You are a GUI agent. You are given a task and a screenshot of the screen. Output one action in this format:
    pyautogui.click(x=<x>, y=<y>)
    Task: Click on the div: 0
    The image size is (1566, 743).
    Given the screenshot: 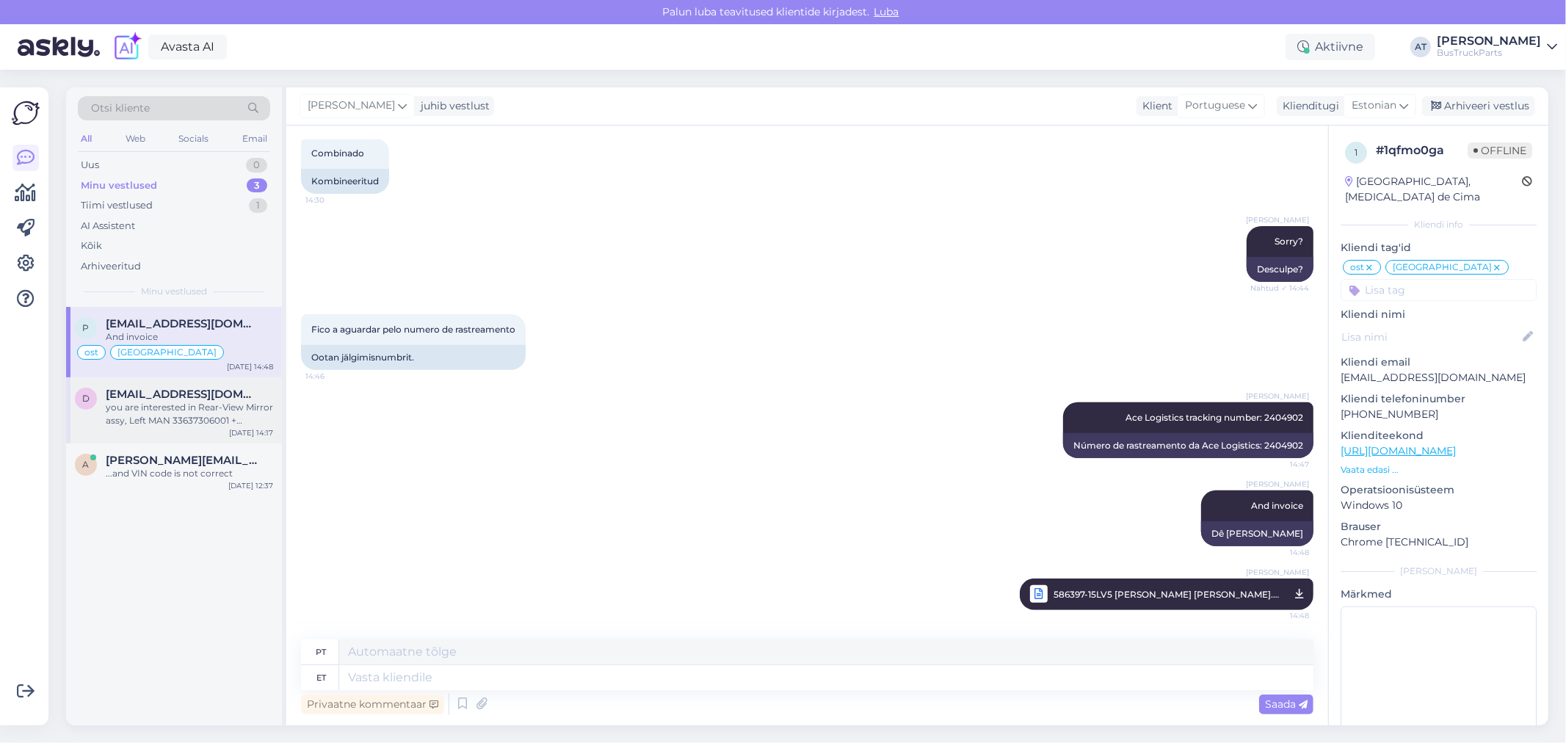 What is the action you would take?
    pyautogui.click(x=256, y=165)
    